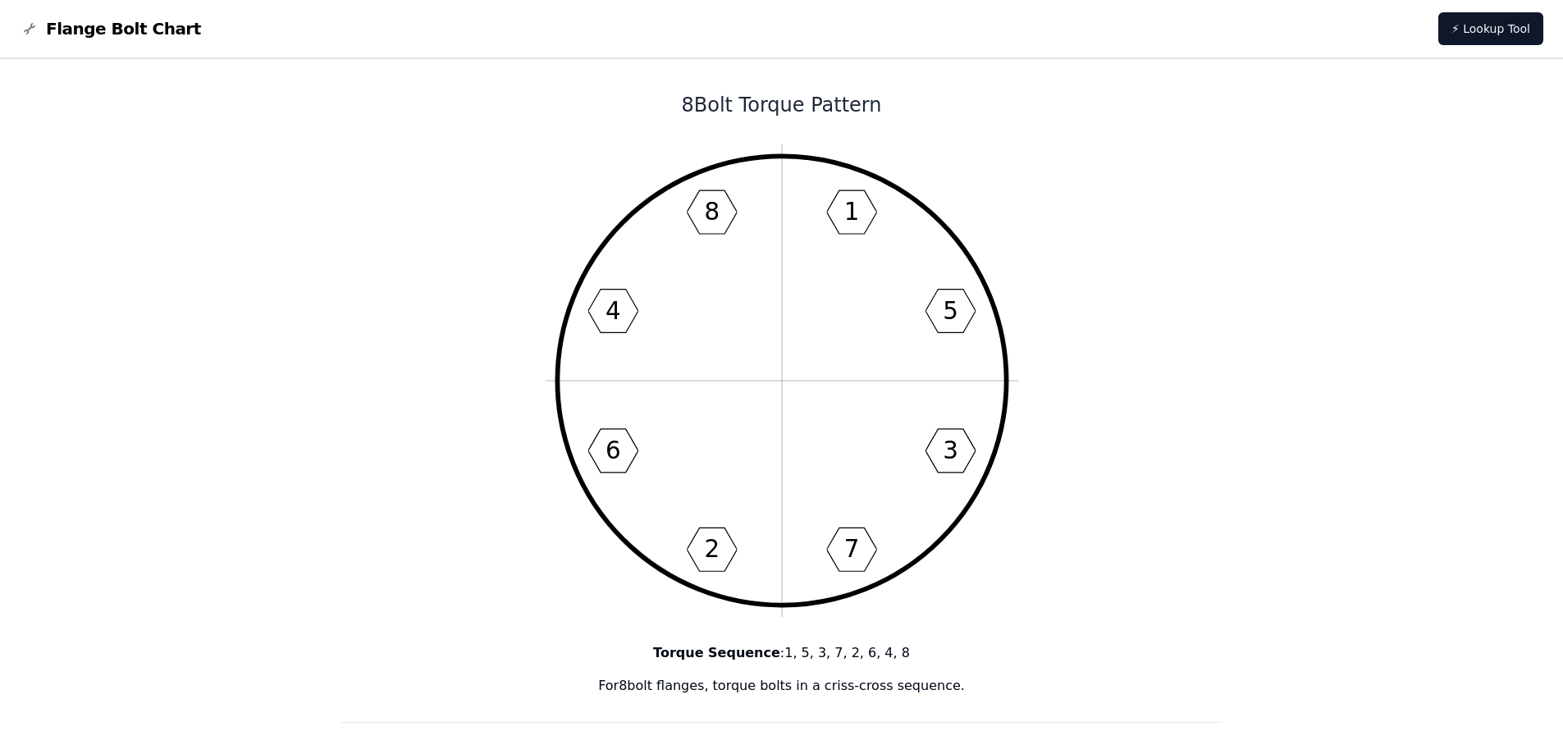  I want to click on text: 1, so click(851, 212).